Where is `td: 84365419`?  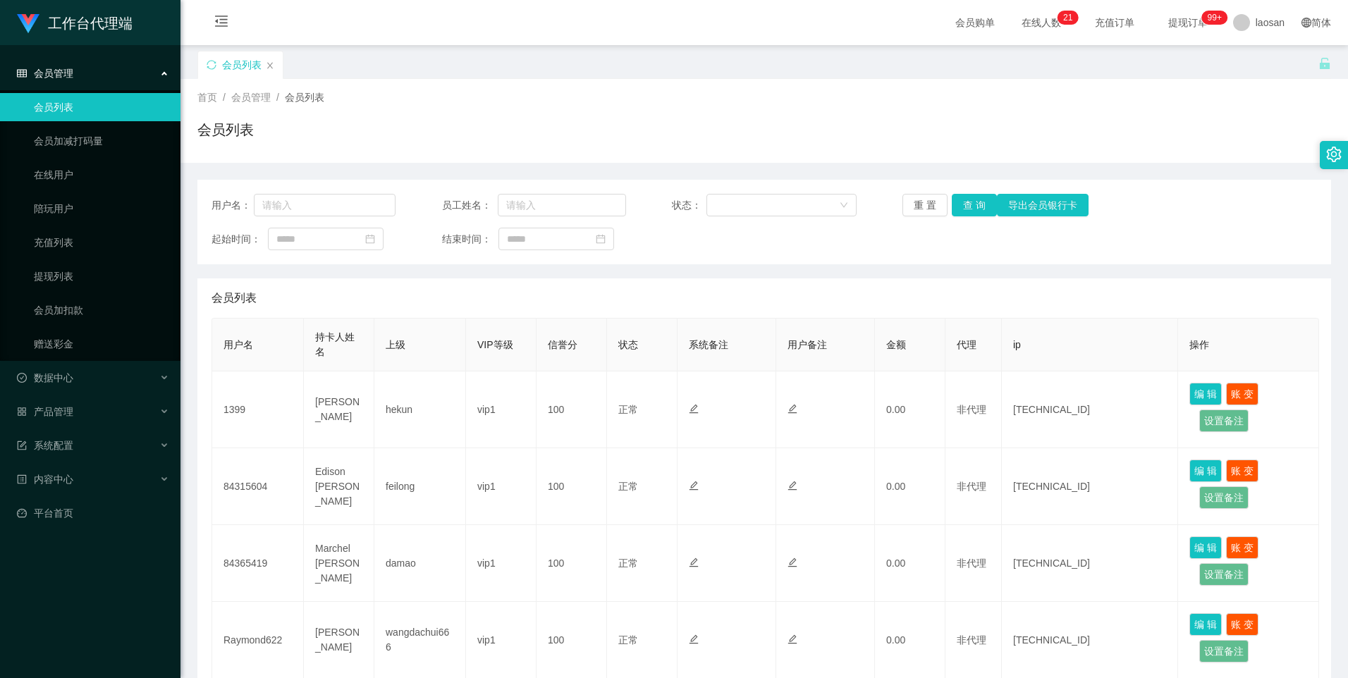
td: 84365419 is located at coordinates (258, 563).